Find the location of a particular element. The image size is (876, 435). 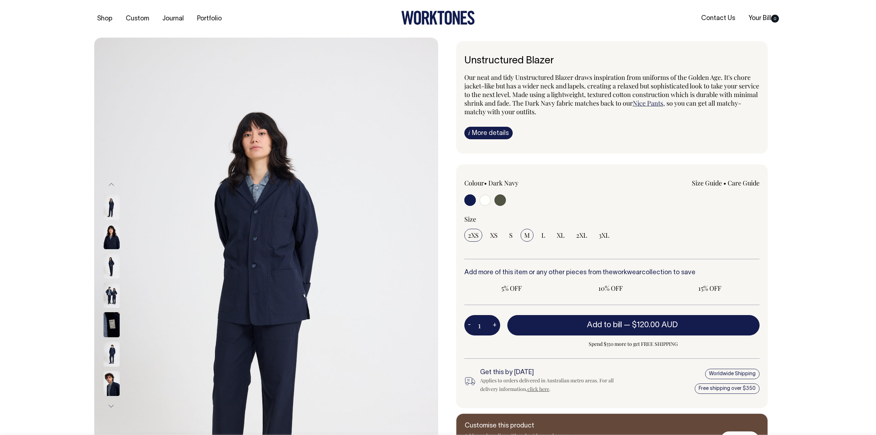

h6: Add more of this item or any other pieces from the collection to save is located at coordinates (612, 273).